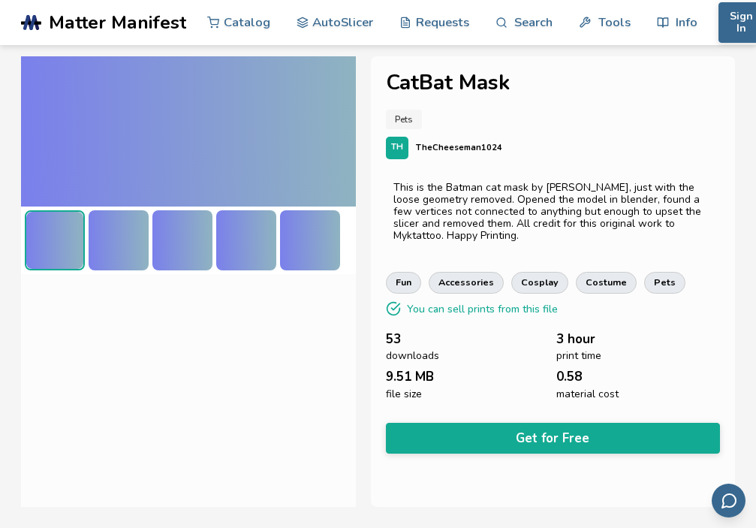 The height and width of the screenshot is (528, 756). What do you see at coordinates (728, 500) in the screenshot?
I see `button: Send feedback via email` at bounding box center [728, 500].